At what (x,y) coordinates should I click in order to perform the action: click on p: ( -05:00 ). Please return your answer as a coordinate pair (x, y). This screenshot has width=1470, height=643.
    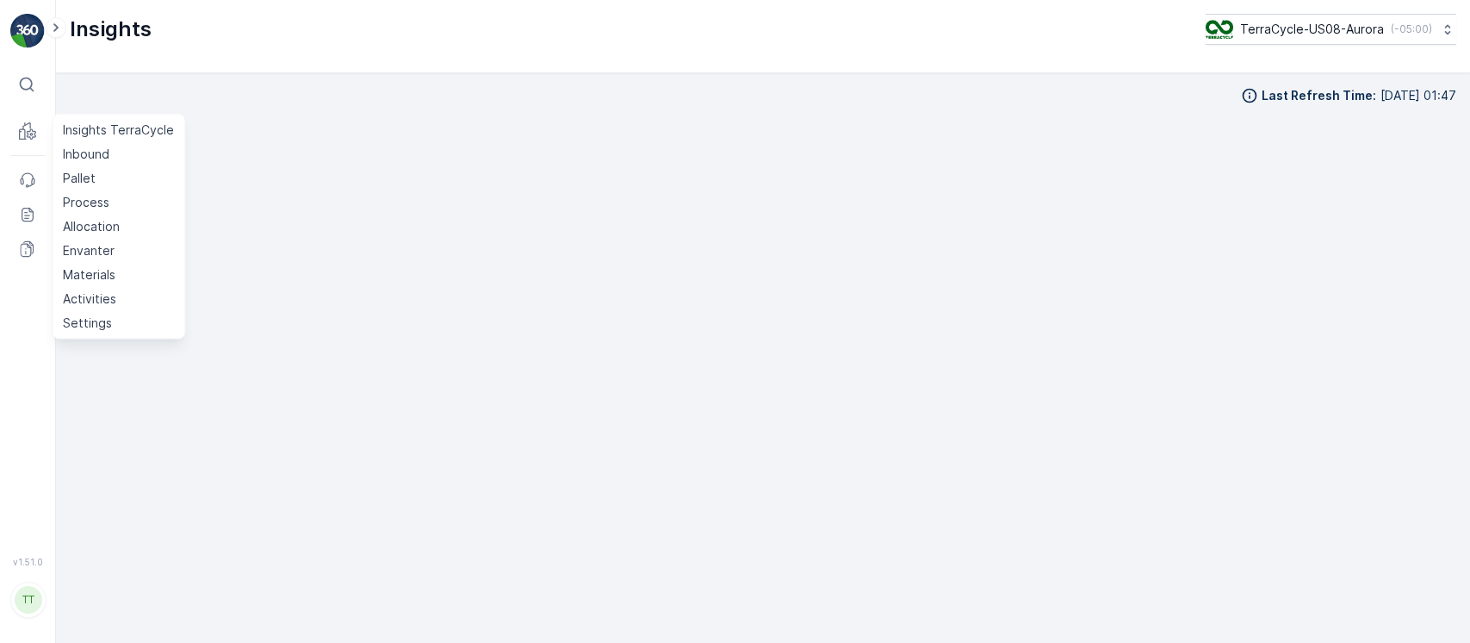
    Looking at the image, I should click on (1412, 29).